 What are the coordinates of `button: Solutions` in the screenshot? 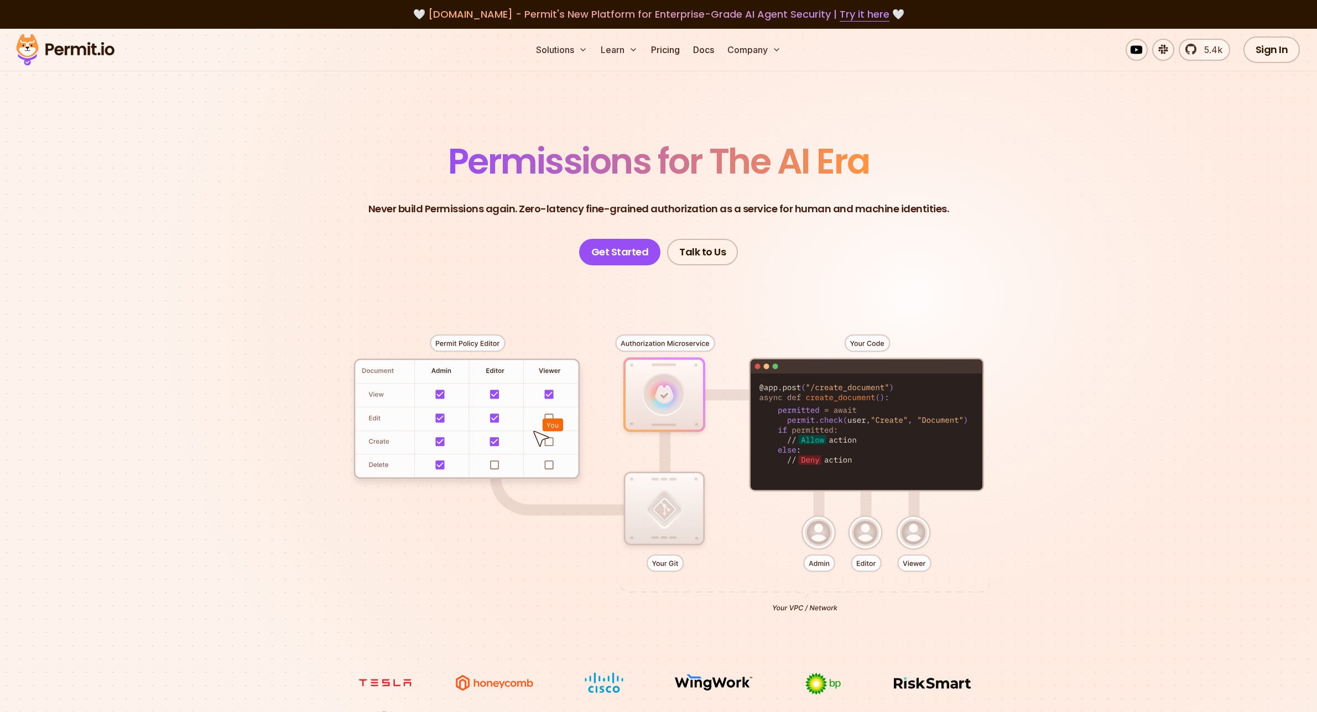 It's located at (561, 50).